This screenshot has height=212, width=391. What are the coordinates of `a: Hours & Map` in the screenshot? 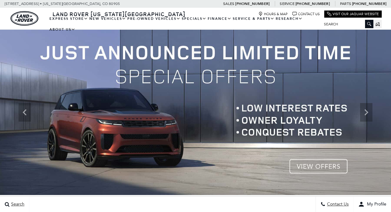 It's located at (273, 14).